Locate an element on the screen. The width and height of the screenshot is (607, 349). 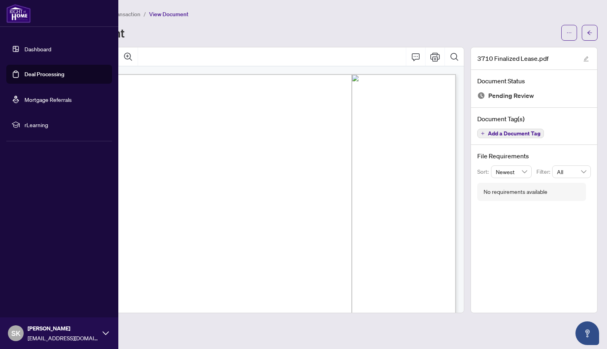
span: View Document is located at coordinates (169, 14).